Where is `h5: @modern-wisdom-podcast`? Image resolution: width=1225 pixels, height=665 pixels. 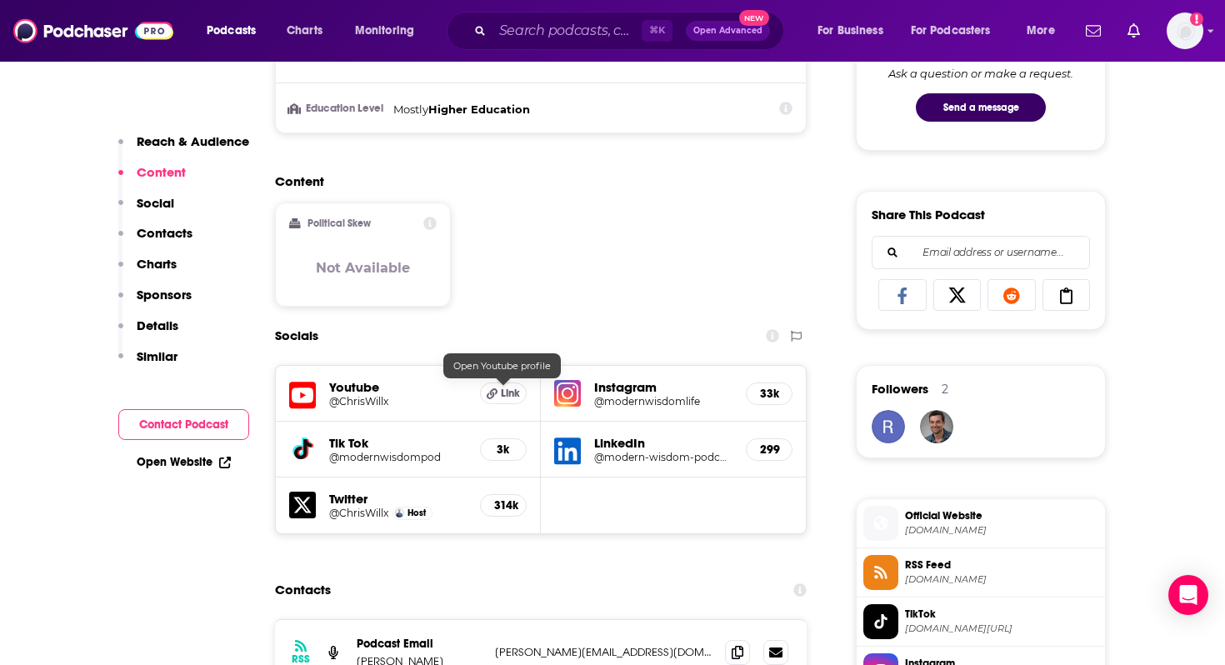
h5: @modern-wisdom-podcast is located at coordinates (664, 457).